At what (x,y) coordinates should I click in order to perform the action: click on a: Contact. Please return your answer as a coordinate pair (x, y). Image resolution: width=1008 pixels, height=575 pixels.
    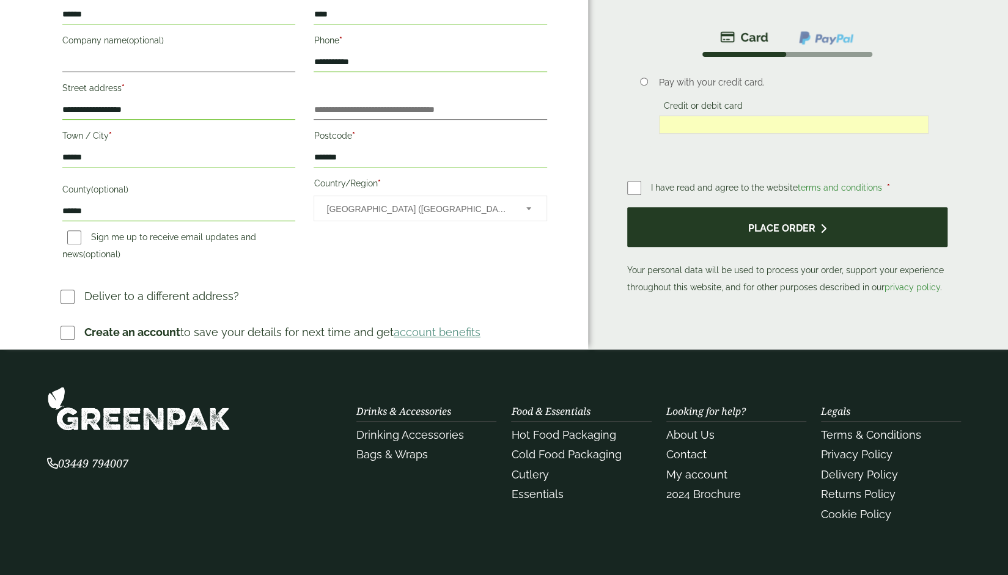
    Looking at the image, I should click on (687, 454).